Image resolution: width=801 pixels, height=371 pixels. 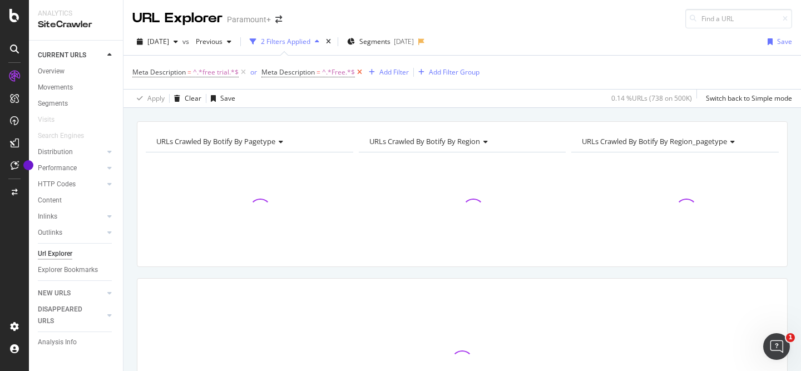 I want to click on div: Clear, so click(x=193, y=98).